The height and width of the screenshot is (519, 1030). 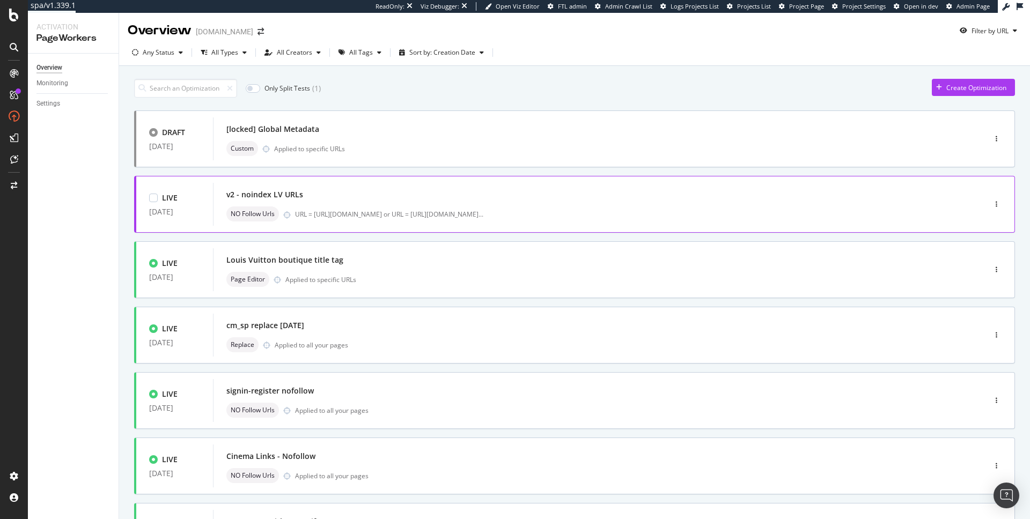 I want to click on a: Admin Crawl List, so click(x=623, y=6).